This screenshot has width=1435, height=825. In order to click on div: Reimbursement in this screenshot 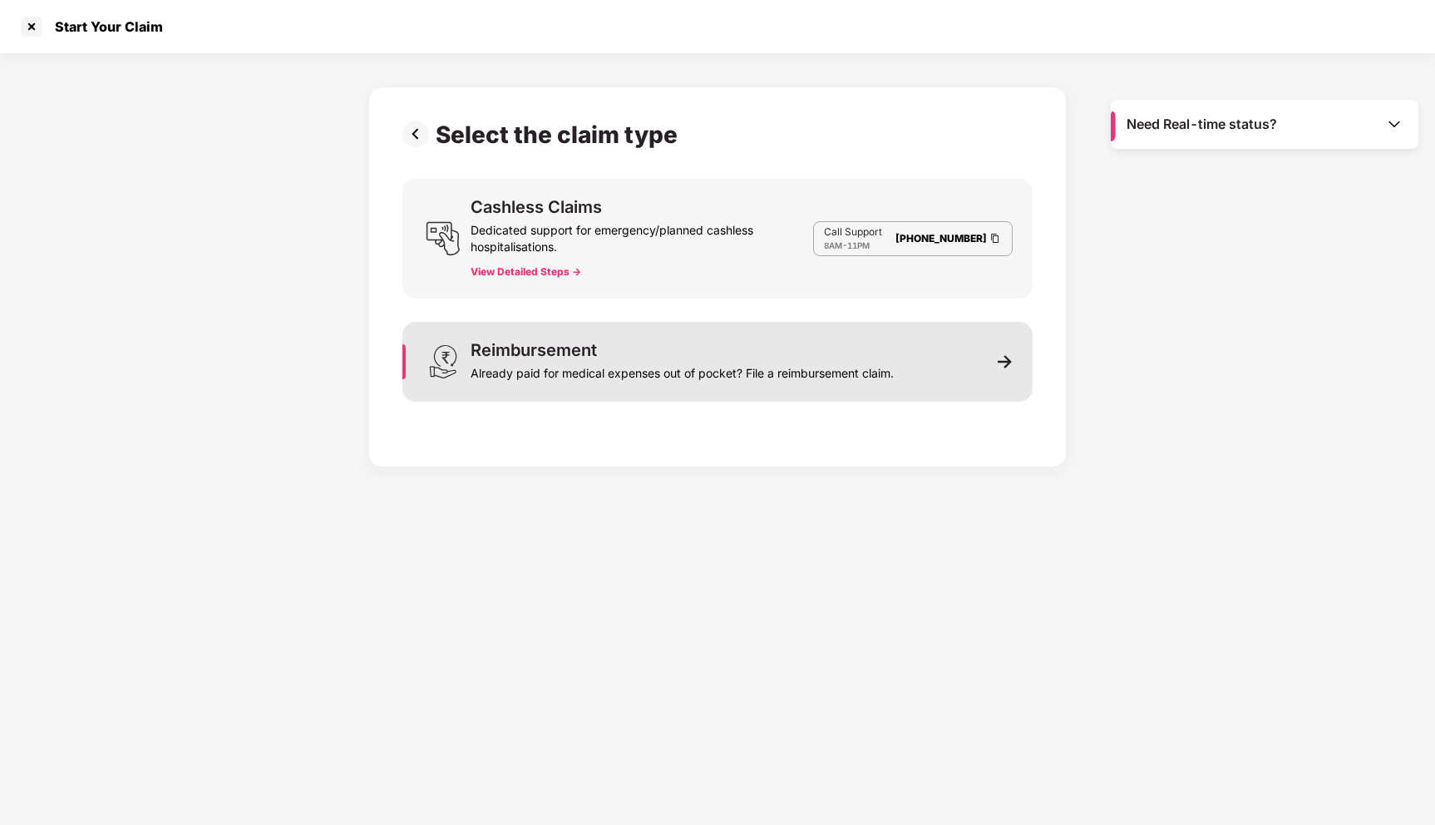, I will do `click(534, 350)`.